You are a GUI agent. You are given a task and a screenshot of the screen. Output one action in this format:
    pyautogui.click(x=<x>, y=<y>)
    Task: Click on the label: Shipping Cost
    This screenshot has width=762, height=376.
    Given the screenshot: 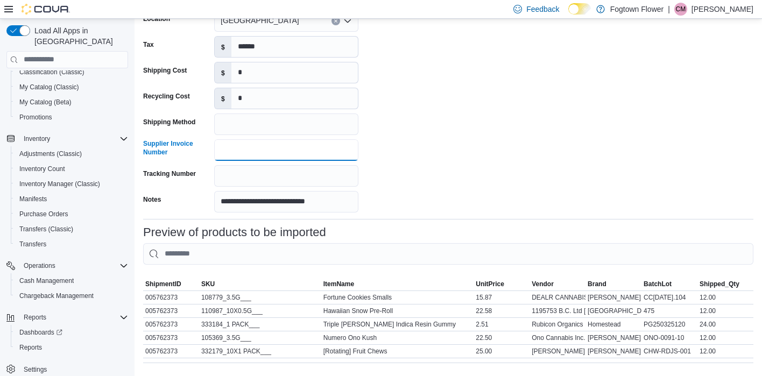 What is the action you would take?
    pyautogui.click(x=165, y=70)
    